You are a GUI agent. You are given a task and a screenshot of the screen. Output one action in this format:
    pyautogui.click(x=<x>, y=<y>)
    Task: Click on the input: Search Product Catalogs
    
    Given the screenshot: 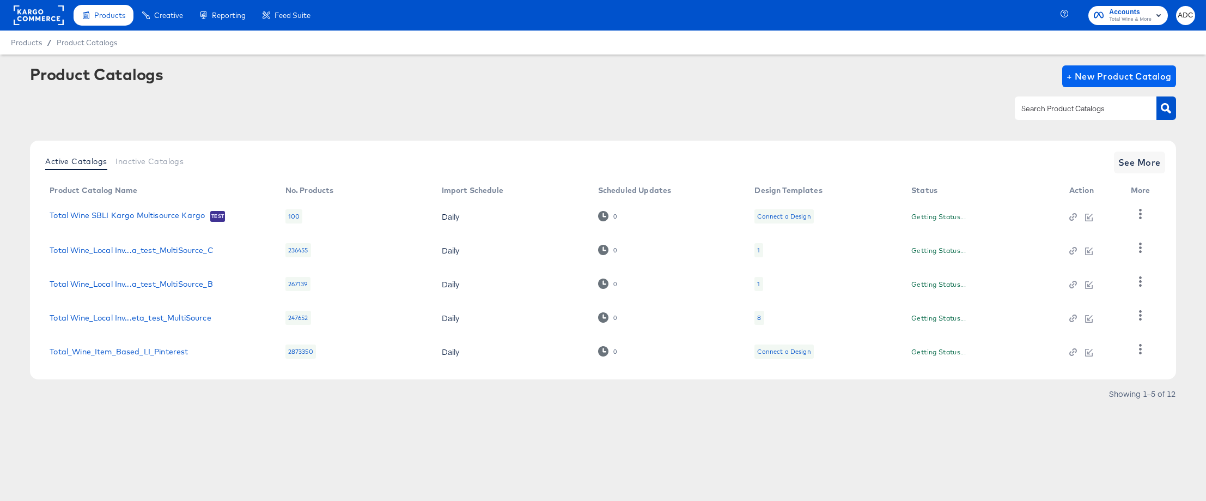 What is the action you would take?
    pyautogui.click(x=1077, y=108)
    